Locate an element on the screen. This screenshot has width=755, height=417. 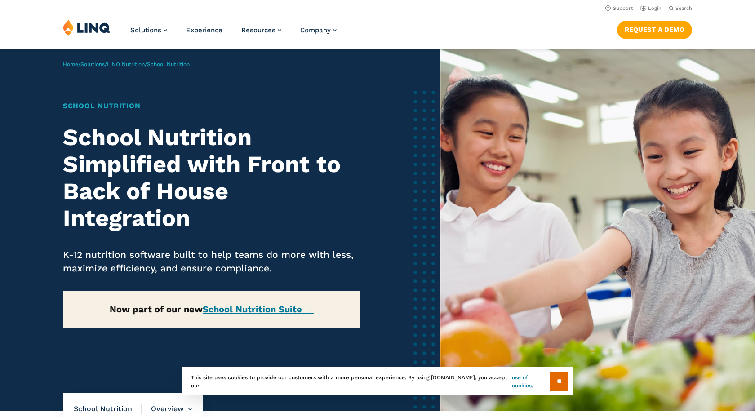
span: Experience is located at coordinates (204, 30).